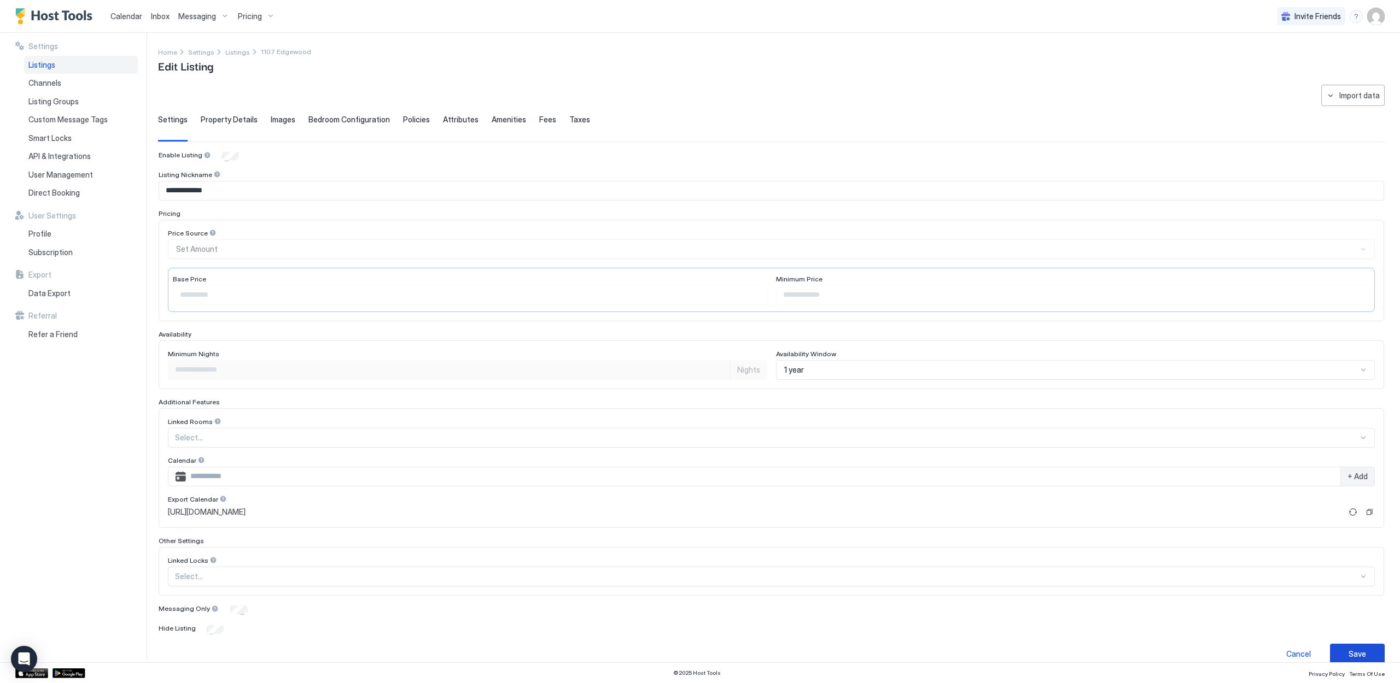  What do you see at coordinates (180, 155) in the screenshot?
I see `span: Enable Listing` at bounding box center [180, 155].